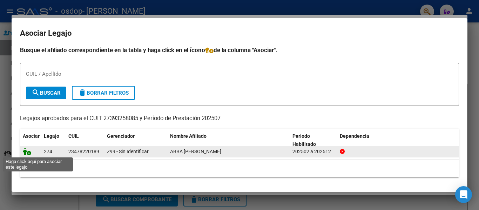  Describe the element at coordinates (82, 93) in the screenshot. I see `mat-icon: delete` at that location.